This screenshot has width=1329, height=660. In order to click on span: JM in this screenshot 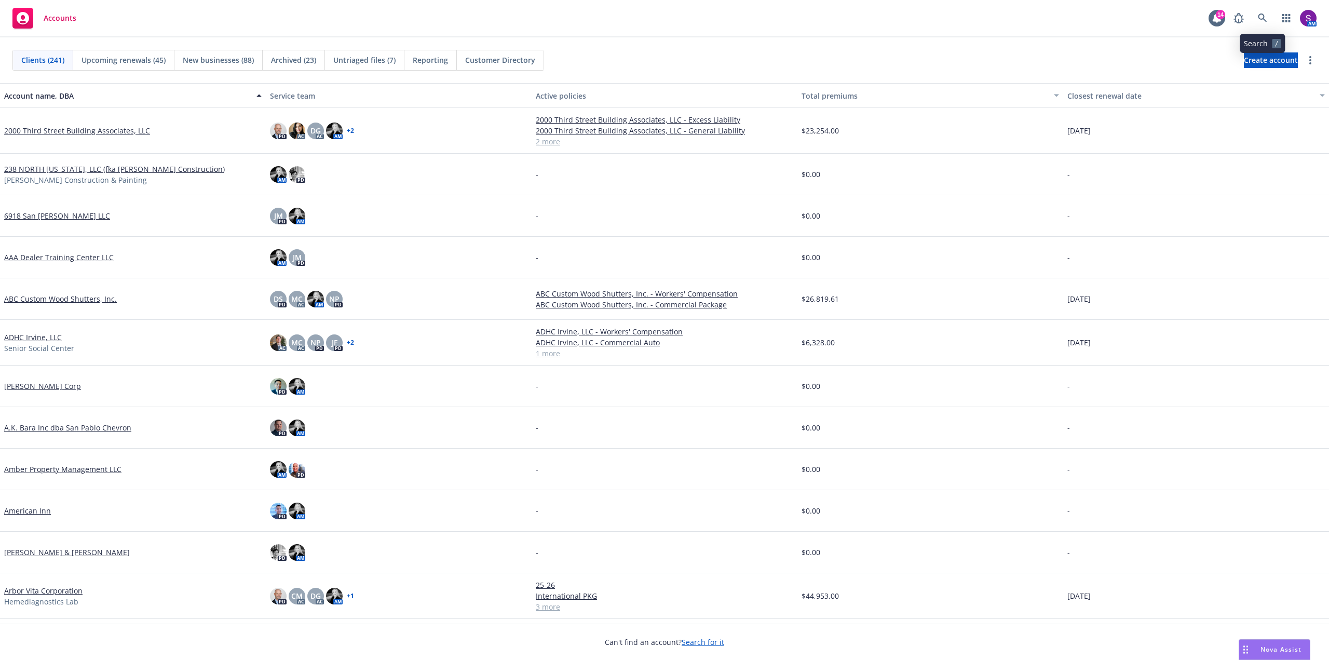, I will do `click(297, 257)`.